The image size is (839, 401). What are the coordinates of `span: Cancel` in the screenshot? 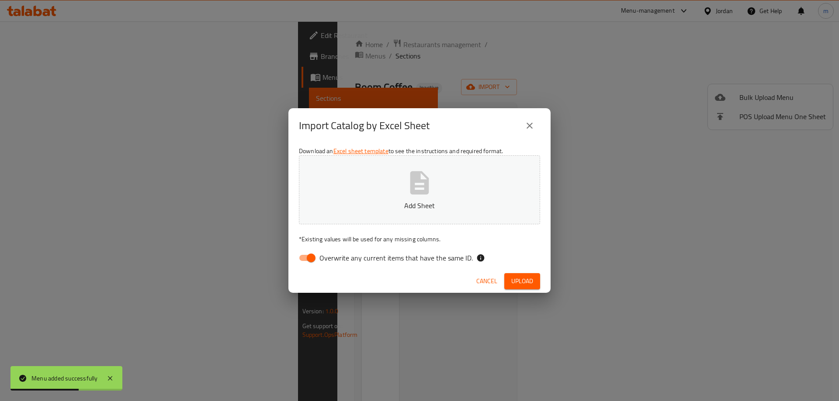 It's located at (487, 281).